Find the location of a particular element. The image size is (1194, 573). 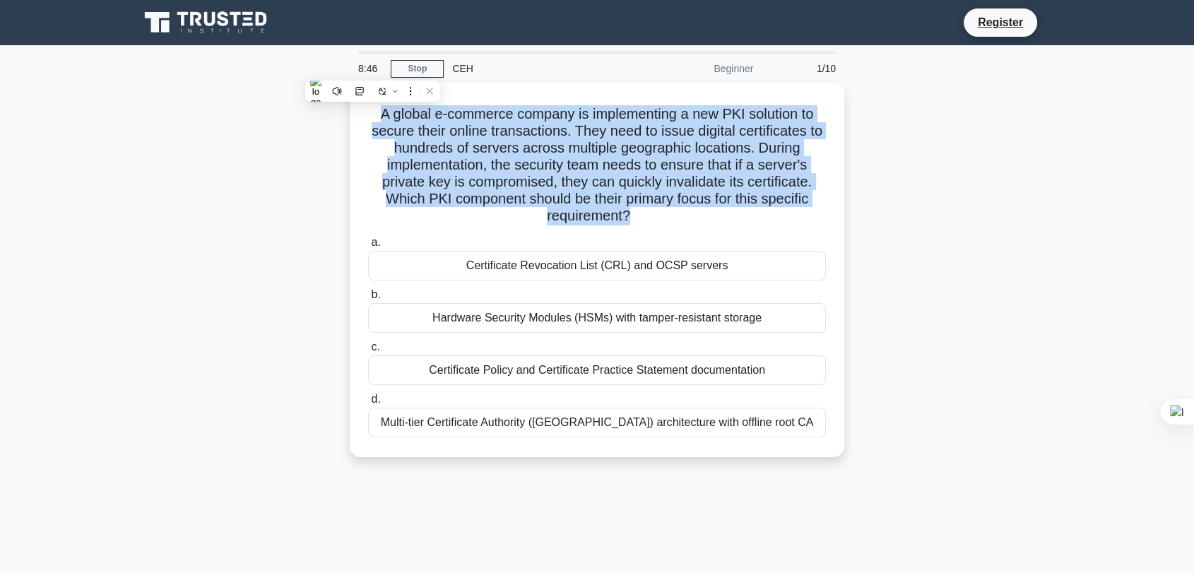

a: Register is located at coordinates (1000, 22).